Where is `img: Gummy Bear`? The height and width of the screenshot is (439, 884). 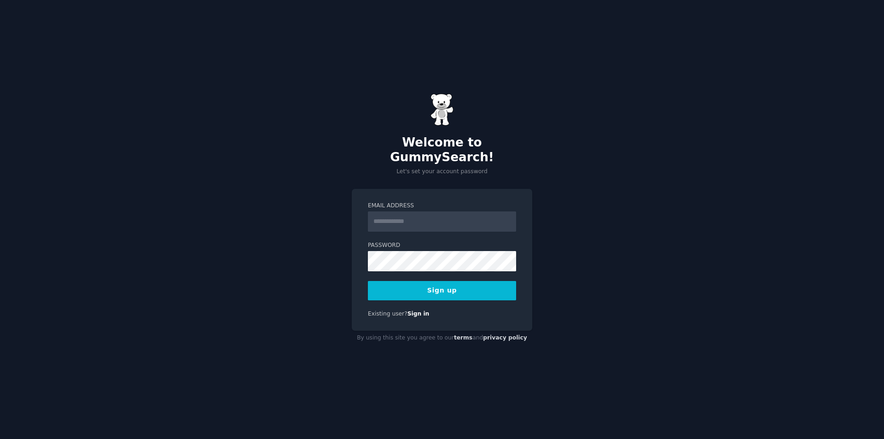
img: Gummy Bear is located at coordinates (442, 110).